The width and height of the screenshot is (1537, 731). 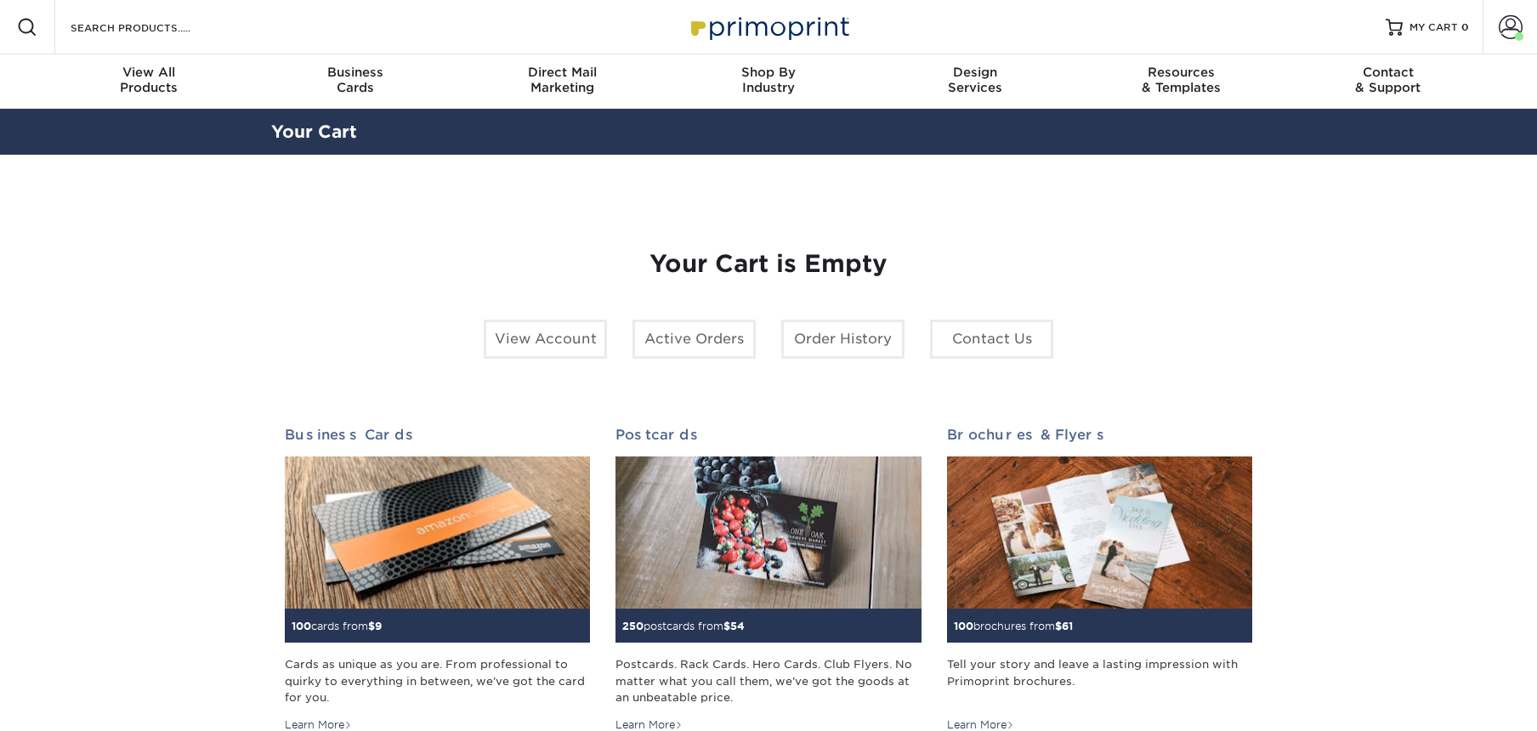 What do you see at coordinates (1099, 681) in the screenshot?
I see `div: Tell your story and leave a lasting impression with Primoprint brochures.` at bounding box center [1099, 681].